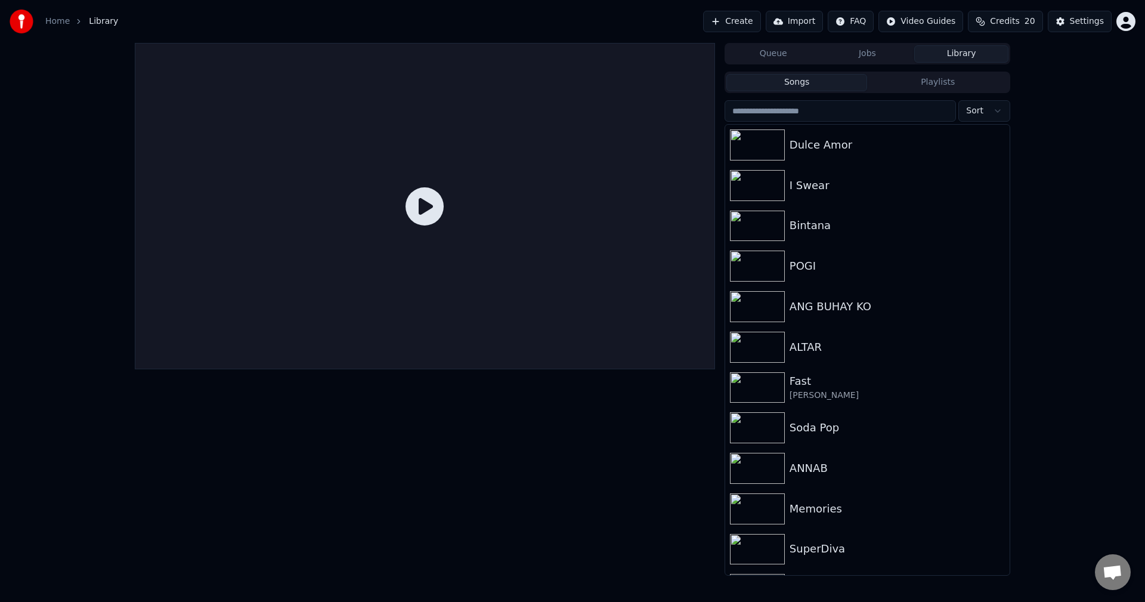 The height and width of the screenshot is (602, 1145). What do you see at coordinates (1080, 21) in the screenshot?
I see `button: Settings` at bounding box center [1080, 21].